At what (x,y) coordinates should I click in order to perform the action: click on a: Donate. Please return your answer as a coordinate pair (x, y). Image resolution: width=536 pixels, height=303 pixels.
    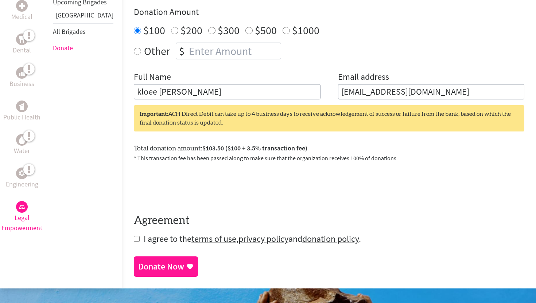
    Looking at the image, I should click on (63, 48).